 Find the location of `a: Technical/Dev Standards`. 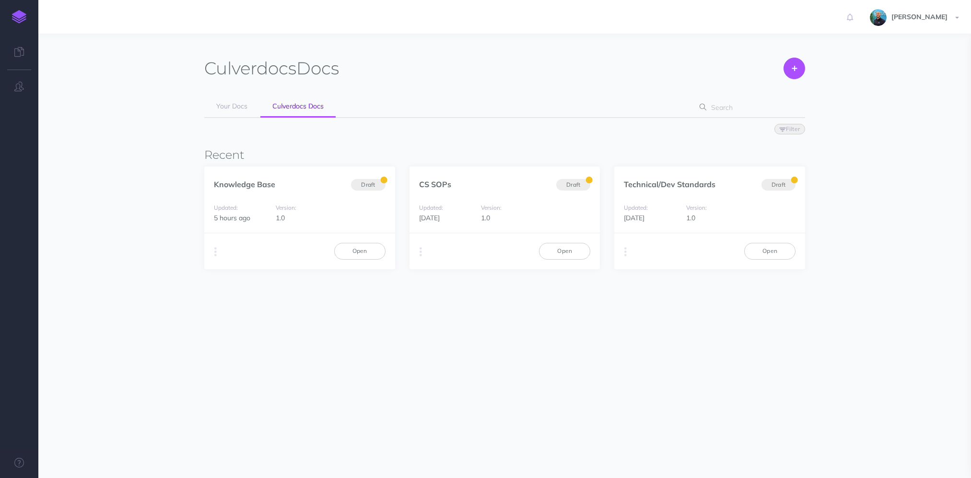

a: Technical/Dev Standards is located at coordinates (669, 184).